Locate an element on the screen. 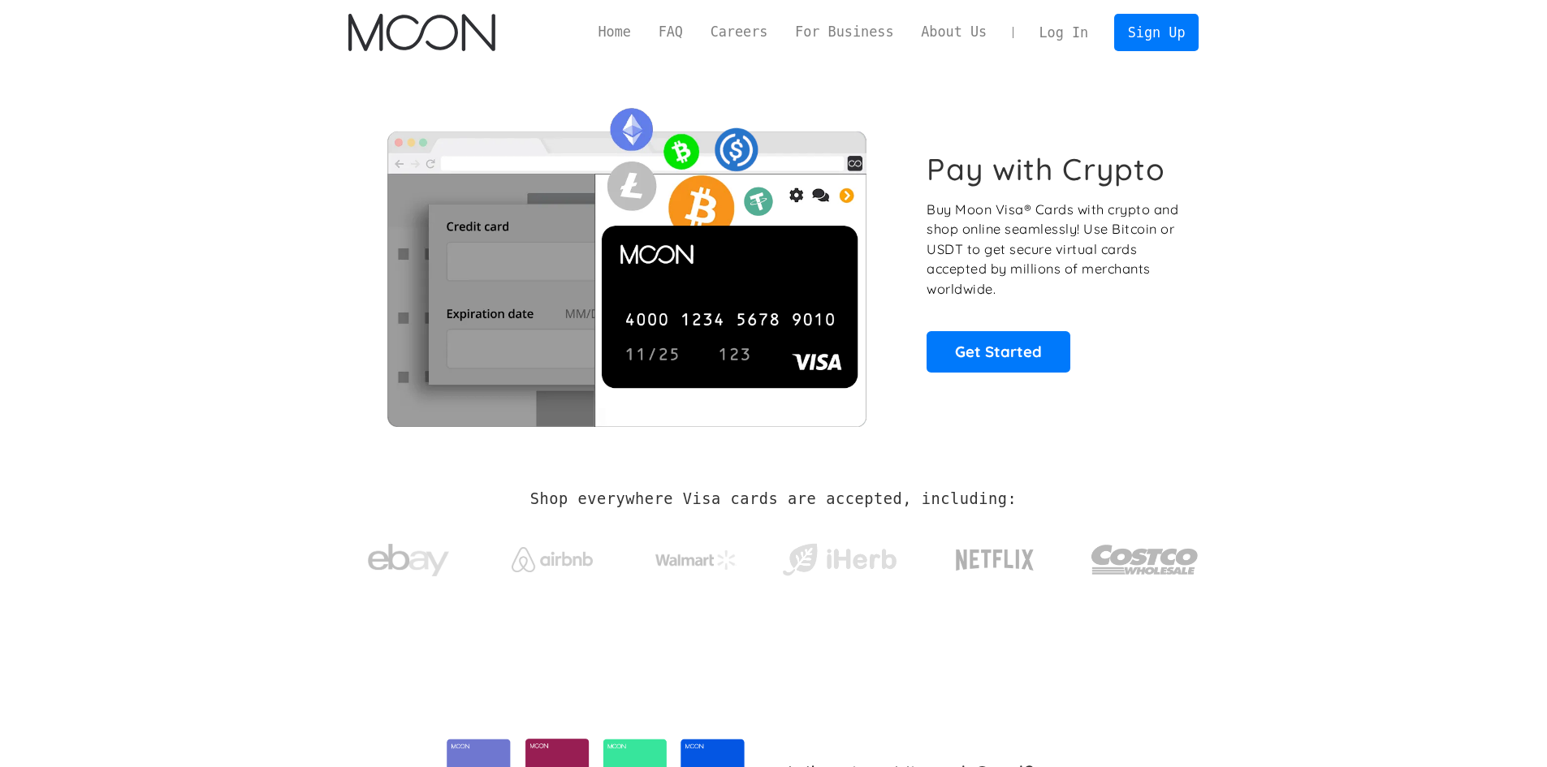 The width and height of the screenshot is (1547, 767). img: Netflix is located at coordinates (995, 560).